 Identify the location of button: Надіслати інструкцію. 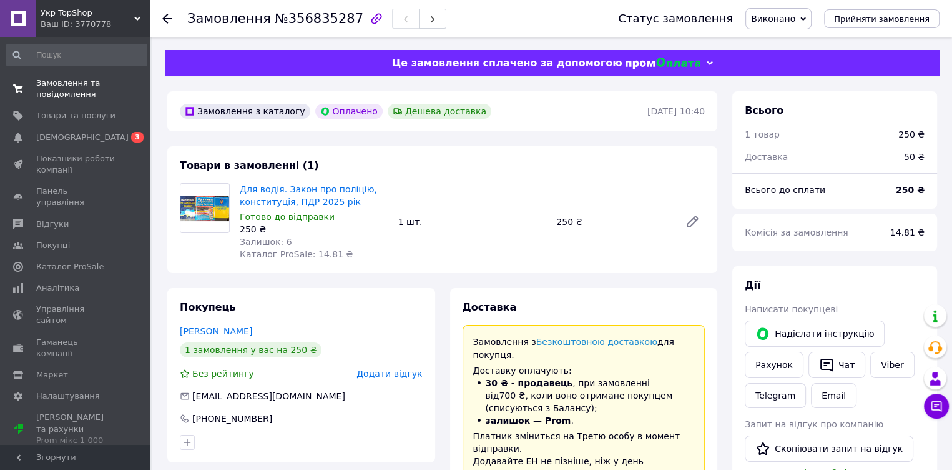
(815, 333).